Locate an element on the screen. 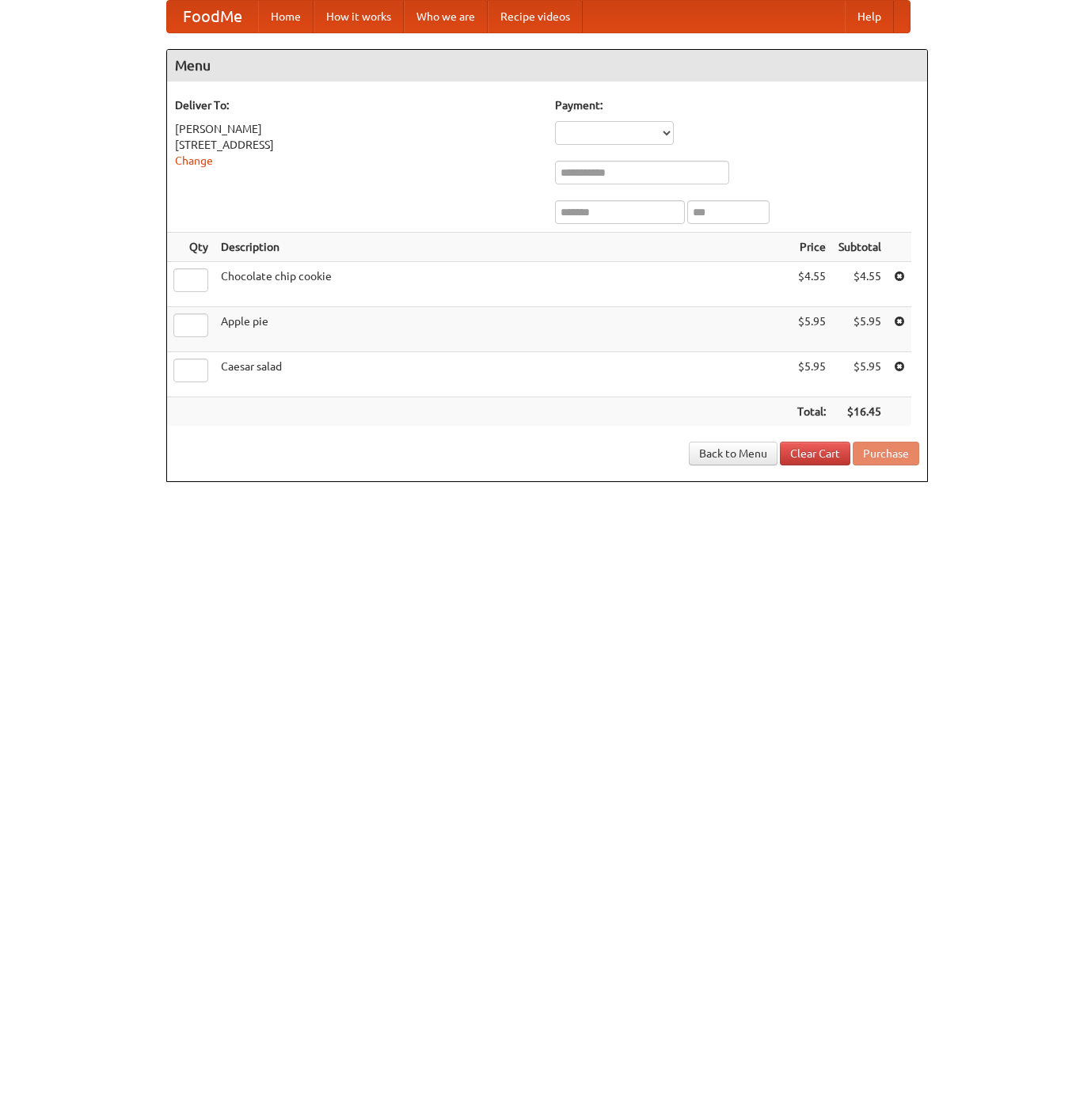 Image resolution: width=1076 pixels, height=1120 pixels. td: Chocolate chip cookie is located at coordinates (503, 284).